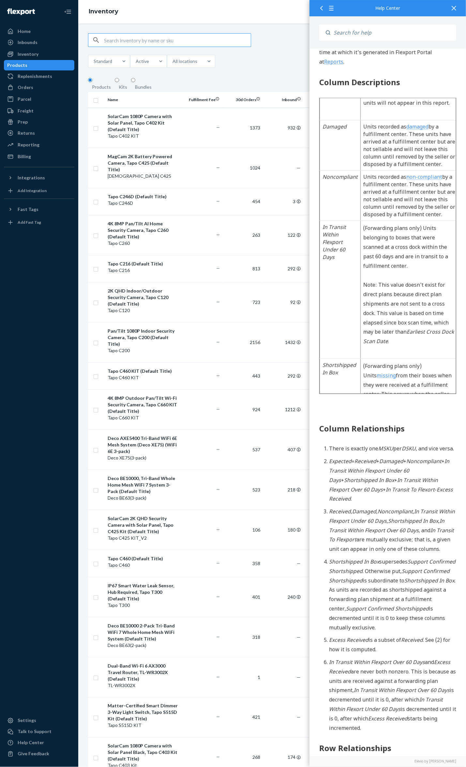  Describe the element at coordinates (143, 686) in the screenshot. I see `div: TL-WR3002X` at that location.